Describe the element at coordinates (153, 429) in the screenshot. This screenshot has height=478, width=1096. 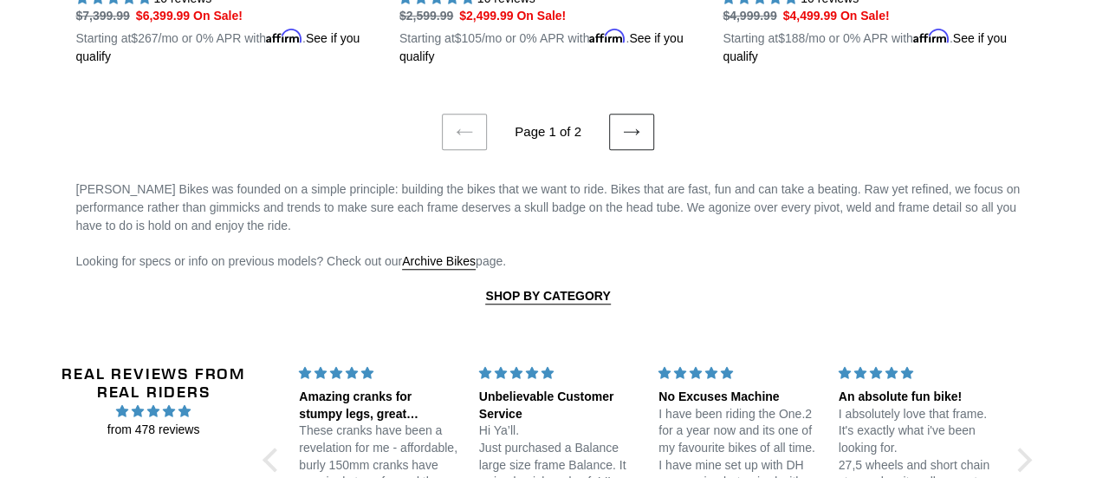
I see `span: from 478 reviews` at that location.